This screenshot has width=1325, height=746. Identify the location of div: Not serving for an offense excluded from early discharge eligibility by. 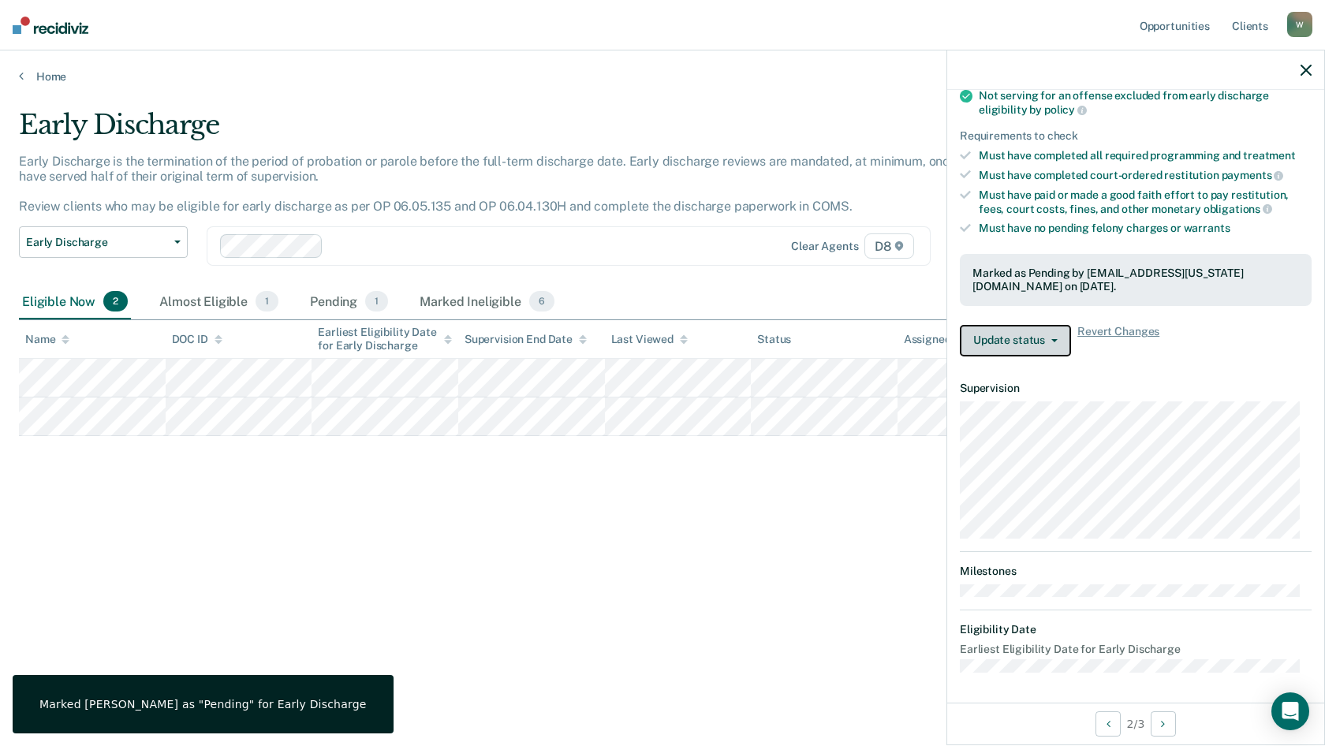
(1145, 103).